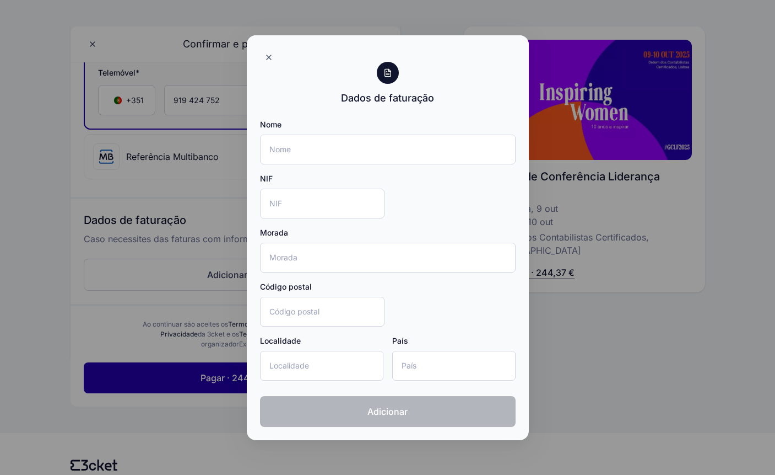 The height and width of the screenshot is (475, 775). I want to click on input: NIF, so click(322, 203).